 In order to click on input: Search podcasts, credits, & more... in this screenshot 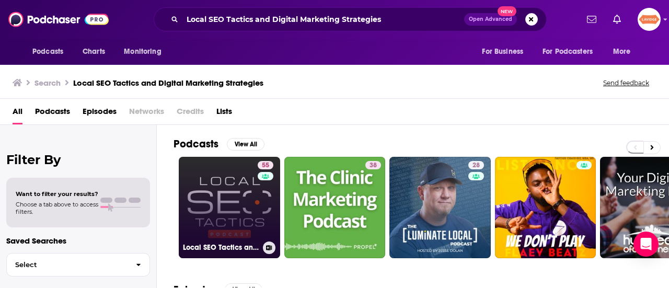, I will do `click(323, 19)`.